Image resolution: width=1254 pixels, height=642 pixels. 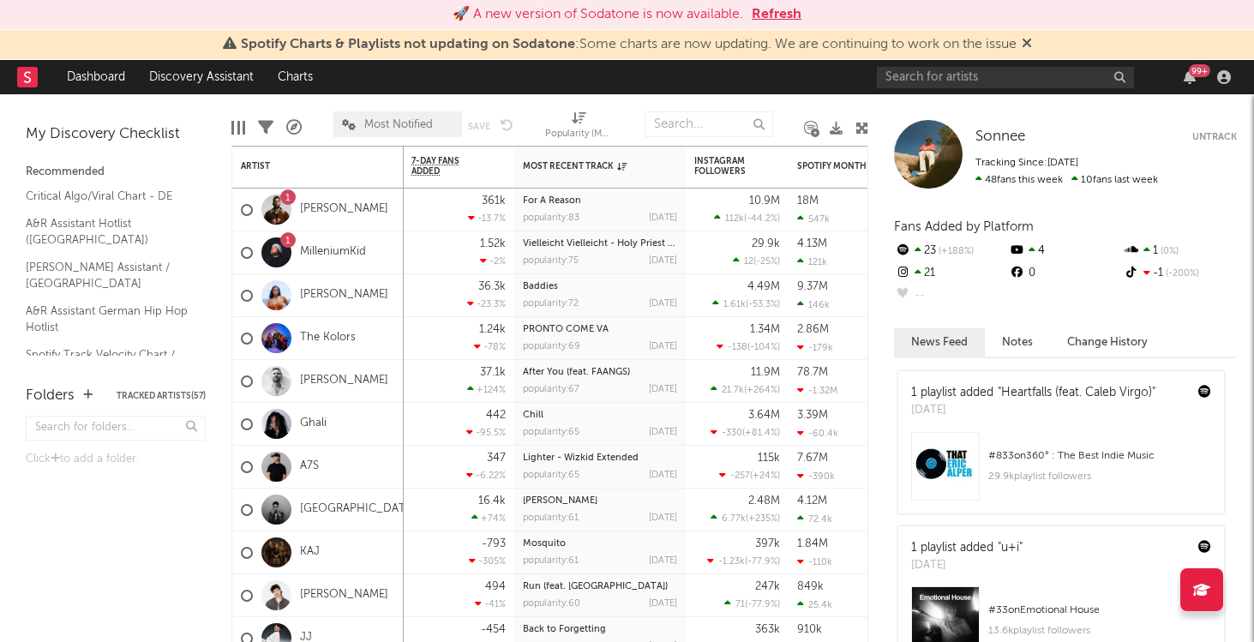 What do you see at coordinates (327, 338) in the screenshot?
I see `a: The Kolors` at bounding box center [327, 338].